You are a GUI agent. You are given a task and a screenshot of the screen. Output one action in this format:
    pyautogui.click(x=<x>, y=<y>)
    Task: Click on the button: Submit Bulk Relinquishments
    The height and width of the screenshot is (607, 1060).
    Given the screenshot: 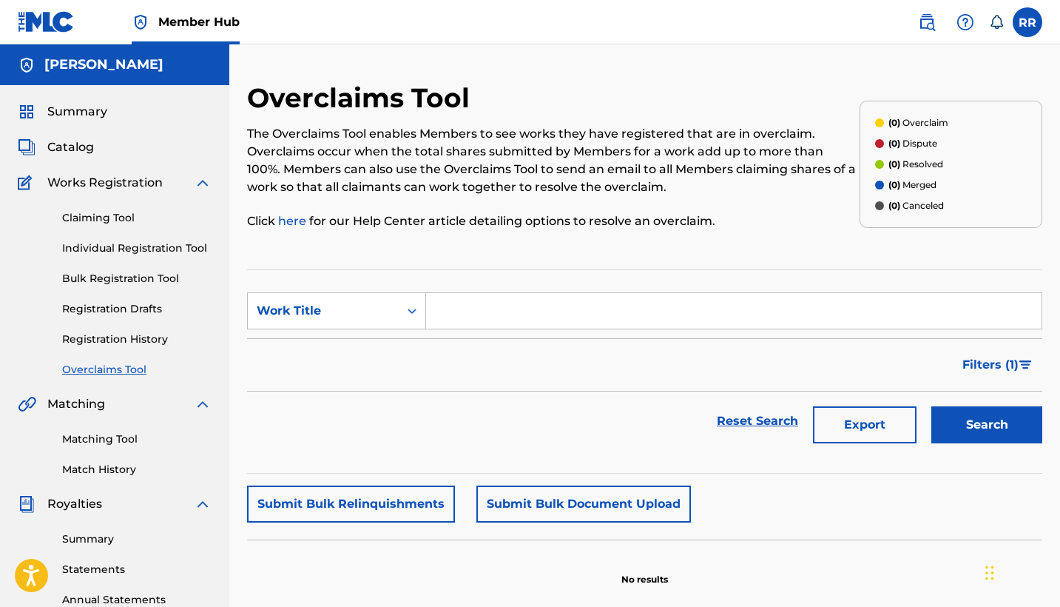 What is the action you would take?
    pyautogui.click(x=351, y=504)
    